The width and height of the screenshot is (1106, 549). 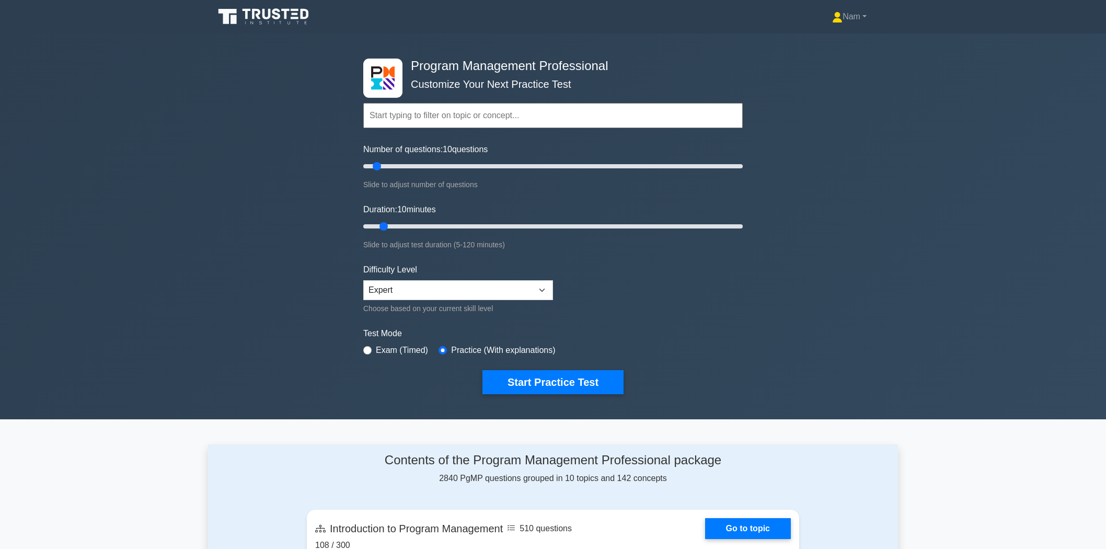 What do you see at coordinates (402, 350) in the screenshot?
I see `label: Exam (Timed)` at bounding box center [402, 350].